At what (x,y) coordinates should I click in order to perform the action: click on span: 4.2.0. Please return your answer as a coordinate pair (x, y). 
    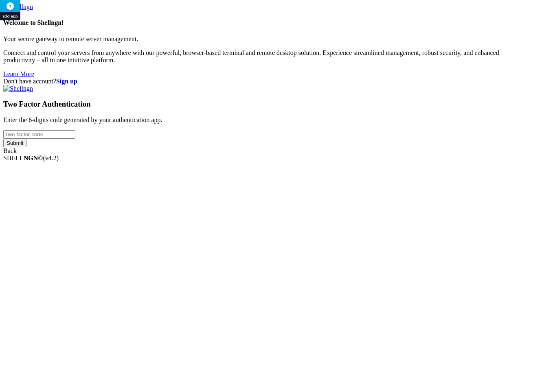
    Looking at the image, I should click on (51, 158).